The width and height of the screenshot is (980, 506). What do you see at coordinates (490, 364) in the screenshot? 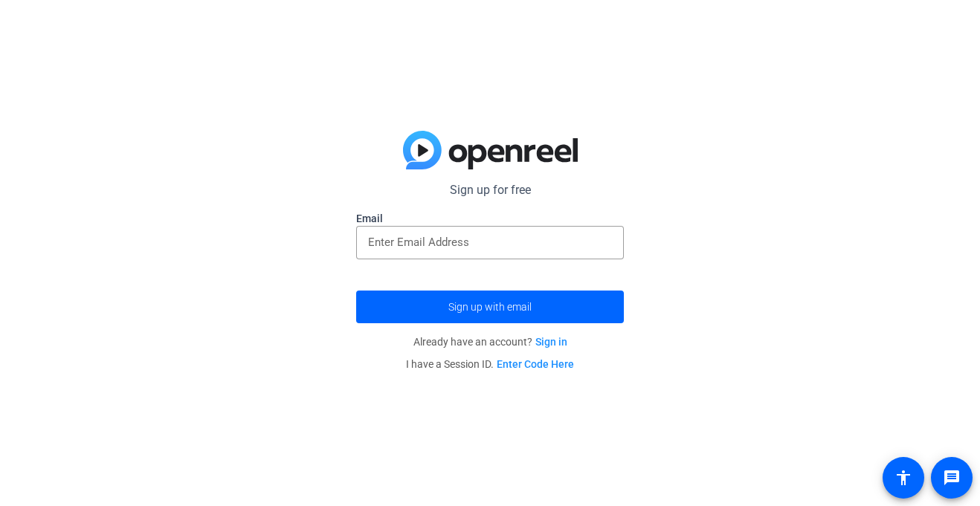
I see `span: I have a Session ID.` at bounding box center [490, 364].